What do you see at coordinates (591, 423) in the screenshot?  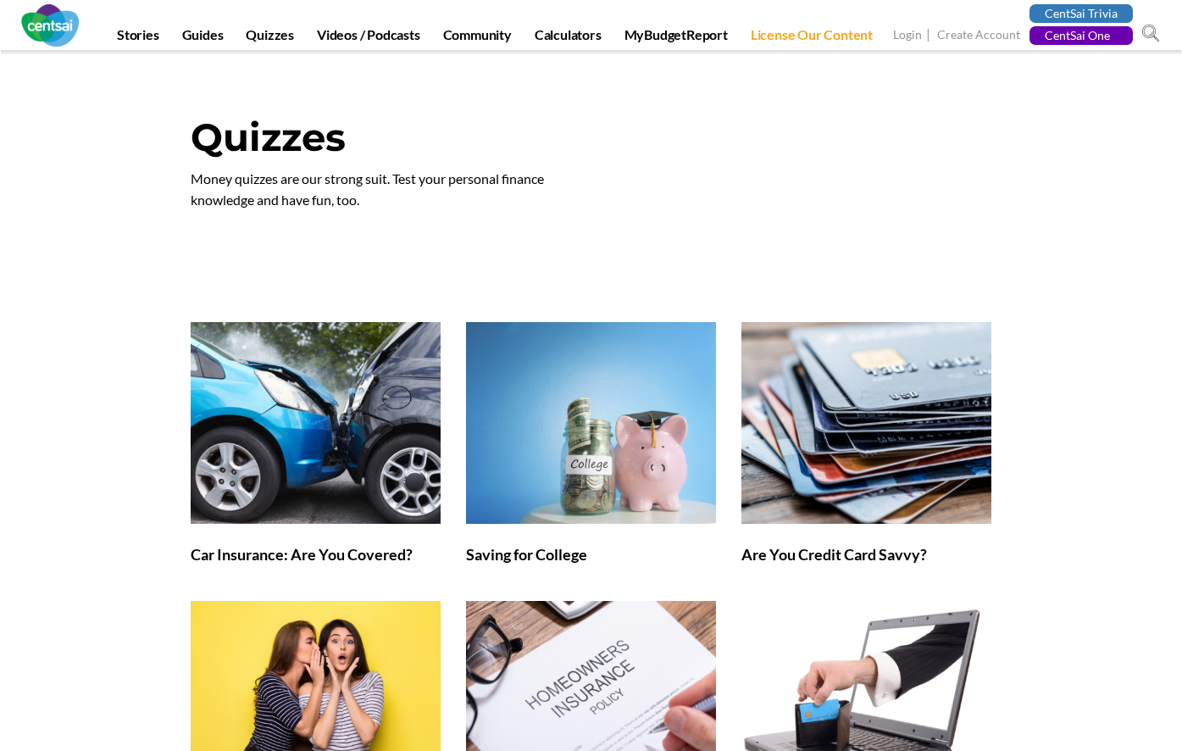 I see `img: Saving for College` at bounding box center [591, 423].